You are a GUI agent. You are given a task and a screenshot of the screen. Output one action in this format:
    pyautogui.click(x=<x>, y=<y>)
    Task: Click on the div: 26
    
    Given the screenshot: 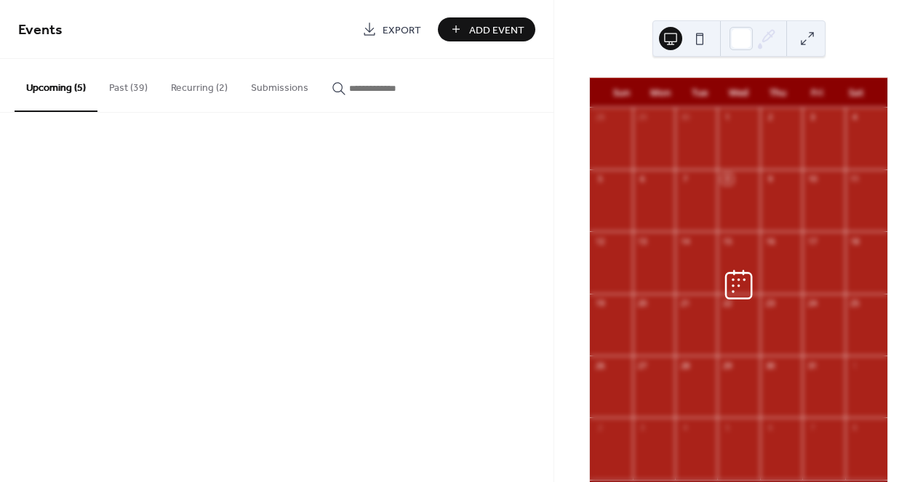 What is the action you would take?
    pyautogui.click(x=600, y=365)
    